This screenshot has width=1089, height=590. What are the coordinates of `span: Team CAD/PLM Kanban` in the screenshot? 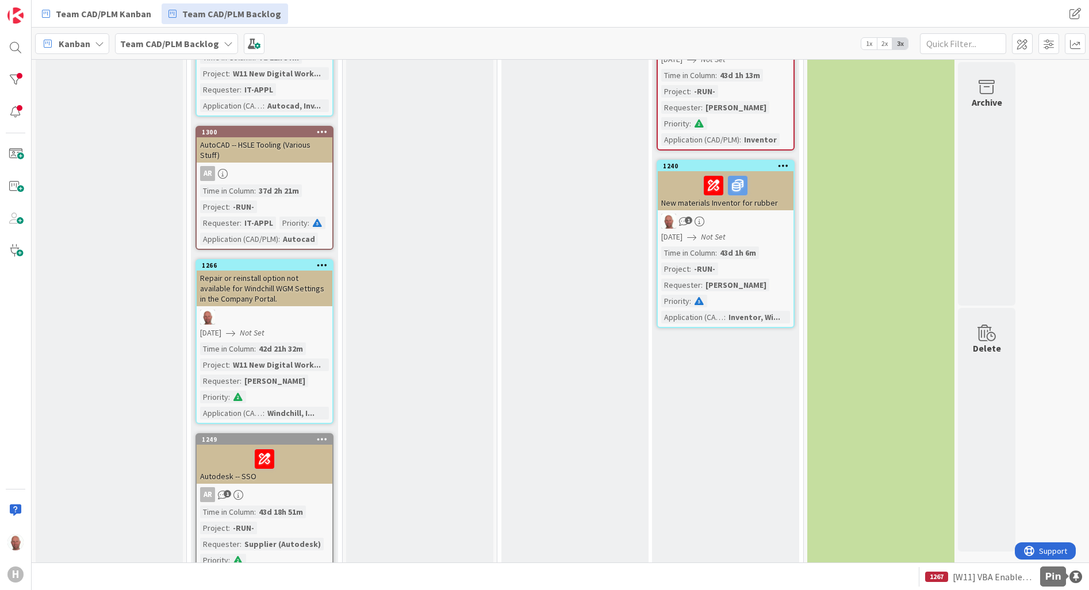 It's located at (103, 14).